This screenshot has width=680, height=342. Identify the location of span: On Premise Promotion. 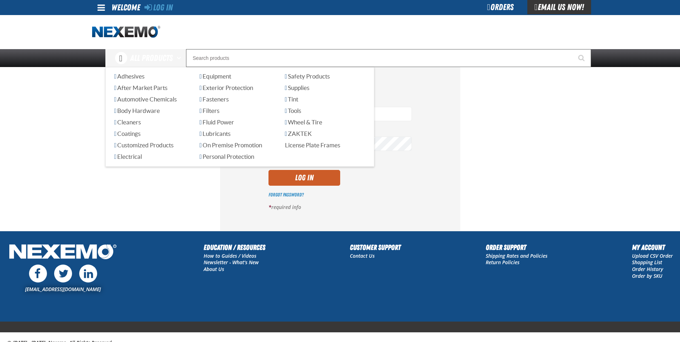
(231, 145).